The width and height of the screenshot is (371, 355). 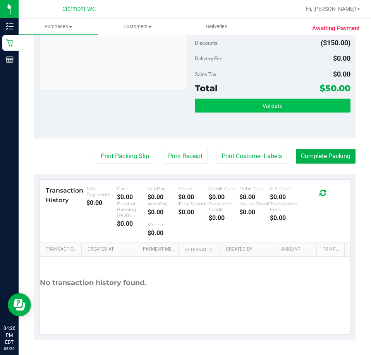 I want to click on div: Voided, so click(x=162, y=224).